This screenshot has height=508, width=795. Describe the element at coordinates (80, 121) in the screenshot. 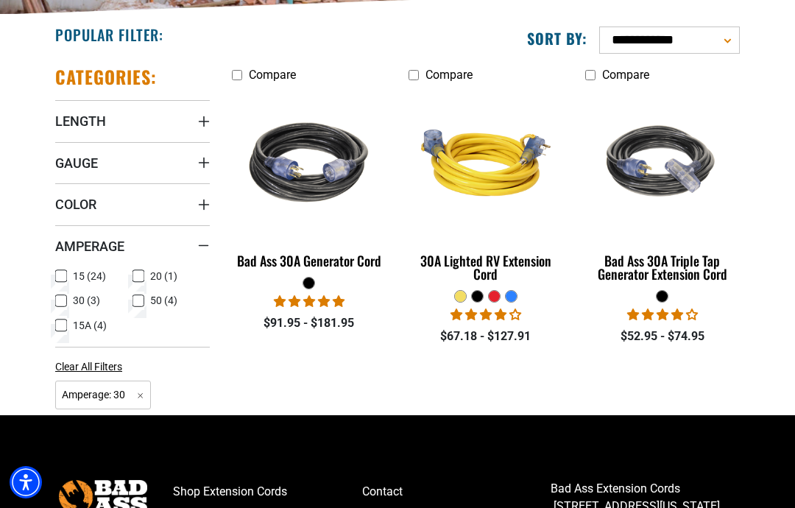

I see `span: Length` at that location.